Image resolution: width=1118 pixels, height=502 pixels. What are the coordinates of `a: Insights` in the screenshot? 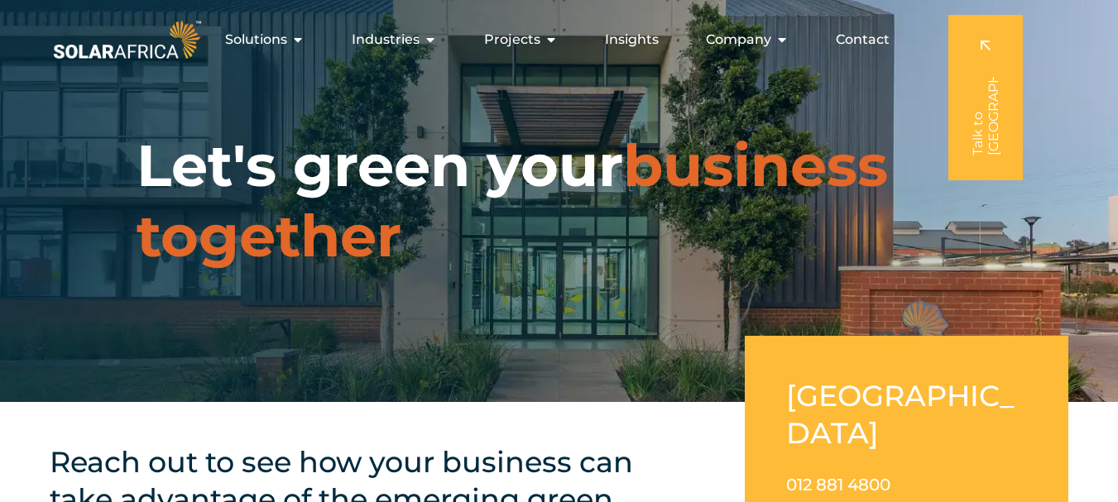 It's located at (631, 40).